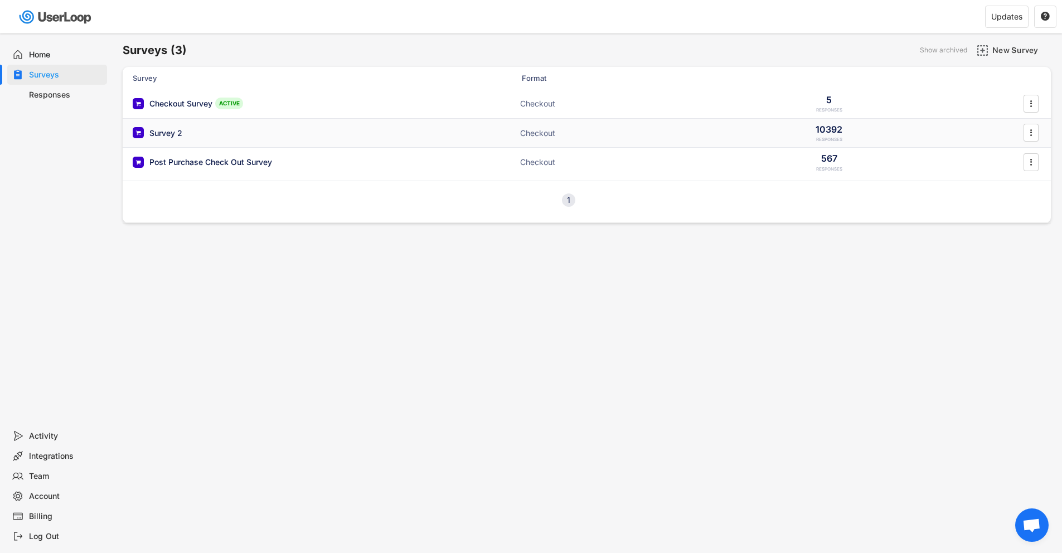 Image resolution: width=1062 pixels, height=553 pixels. Describe the element at coordinates (578, 78) in the screenshot. I see `div: Format` at that location.